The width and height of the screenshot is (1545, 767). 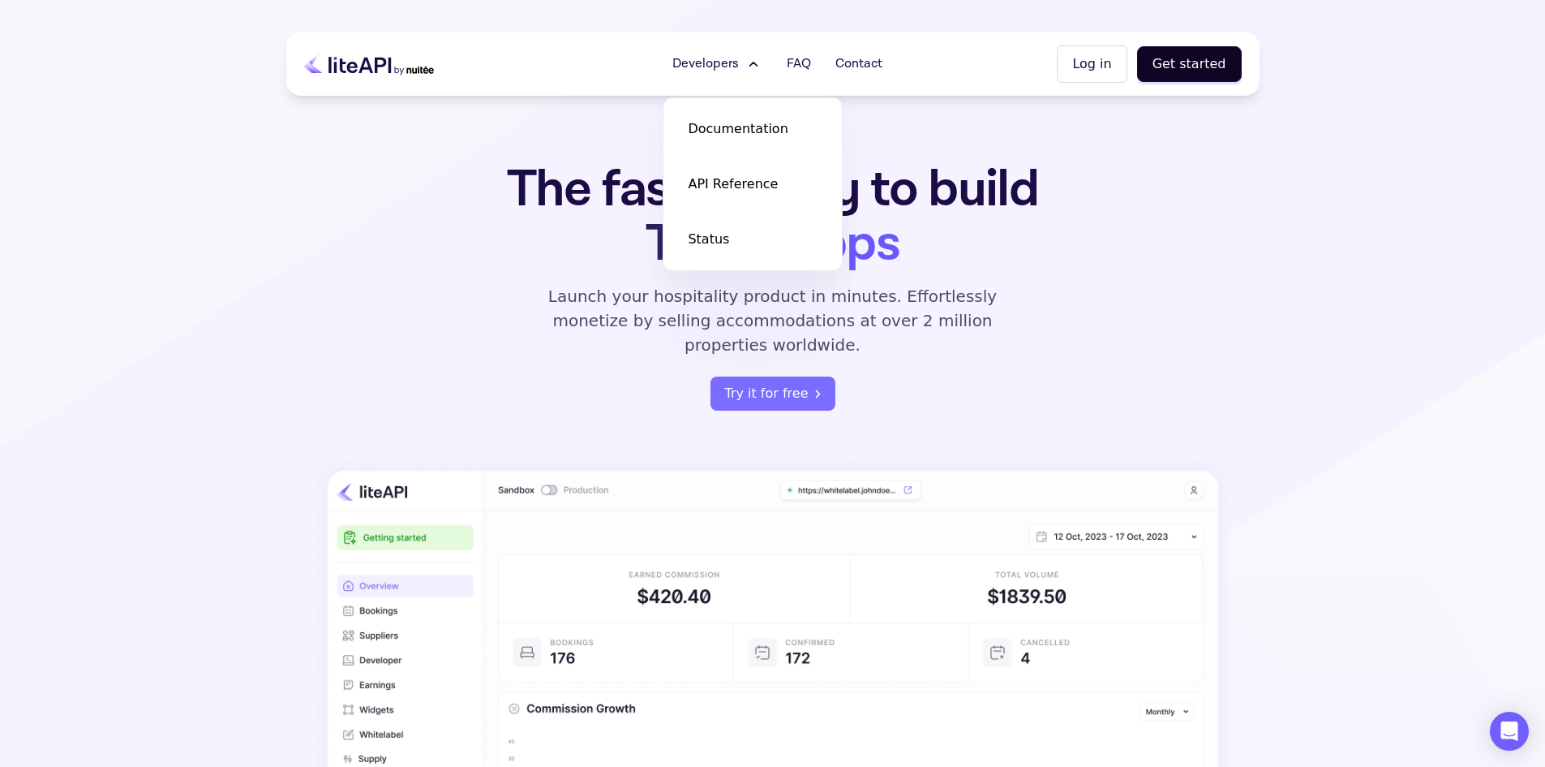 I want to click on span: Contact, so click(x=859, y=64).